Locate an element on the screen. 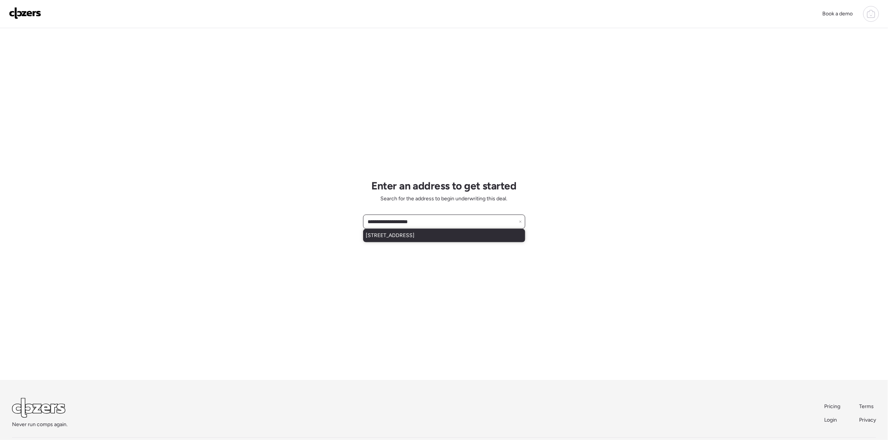  h1: Enter an address to get started is located at coordinates (444, 186).